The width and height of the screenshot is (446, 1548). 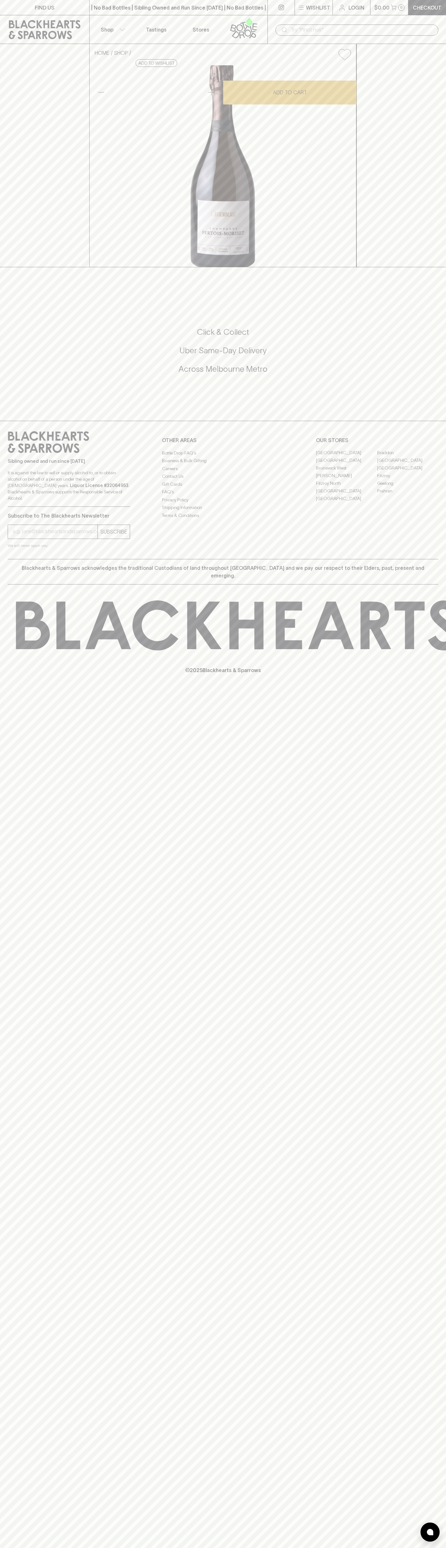 What do you see at coordinates (223, 369) in the screenshot?
I see `h5: Across Melbourne Metro` at bounding box center [223, 369].